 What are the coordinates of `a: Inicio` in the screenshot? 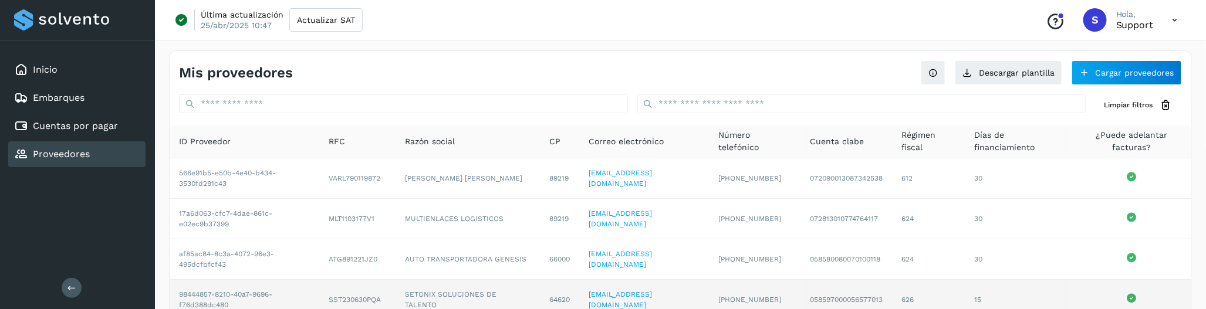 It's located at (45, 69).